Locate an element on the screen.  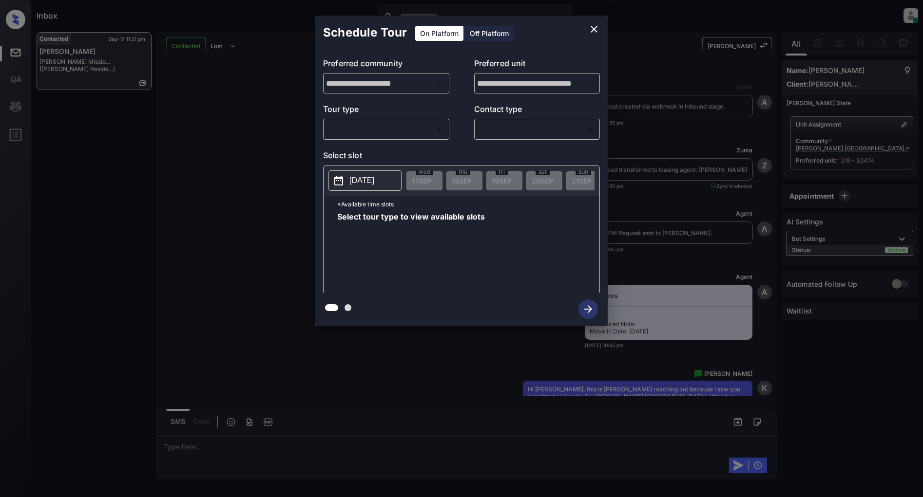
p: *Available time slots is located at coordinates (468, 204).